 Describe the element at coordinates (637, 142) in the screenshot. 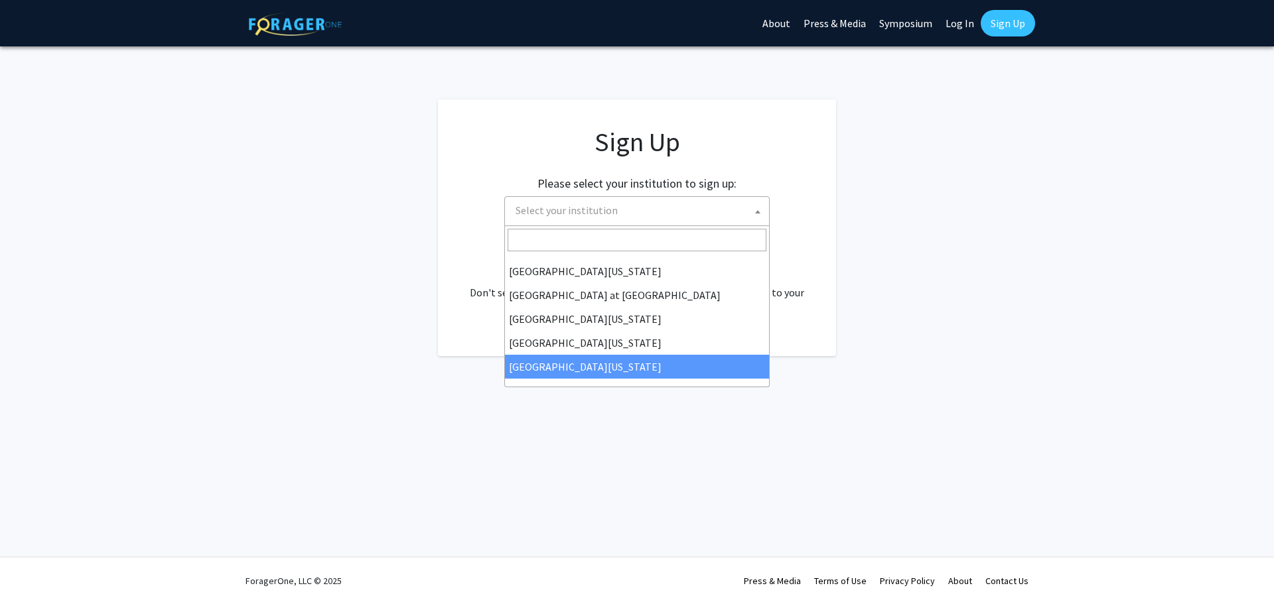

I see `h1: Sign Up` at that location.